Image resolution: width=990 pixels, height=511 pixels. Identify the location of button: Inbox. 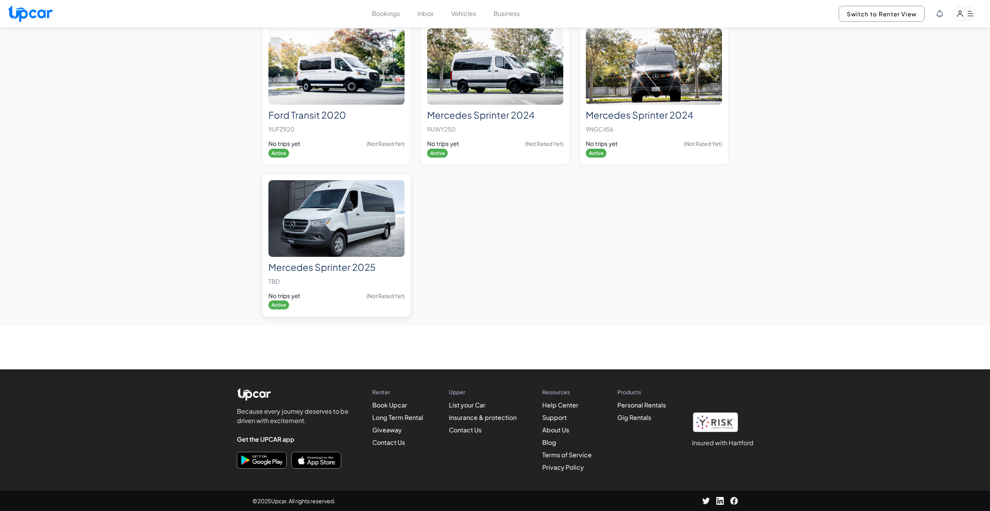
(426, 14).